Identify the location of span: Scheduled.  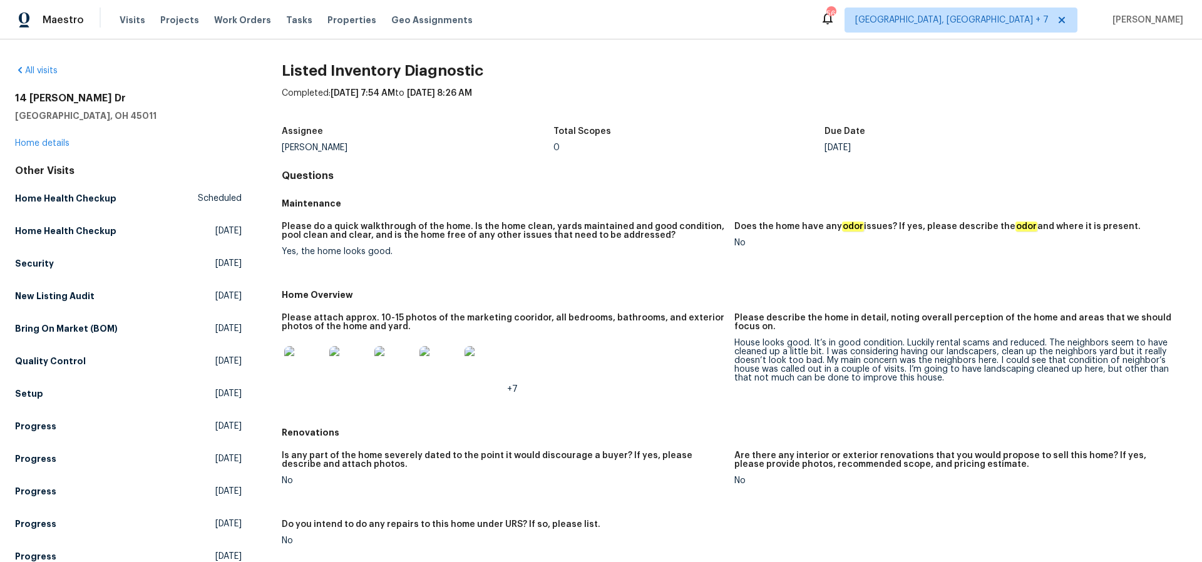
(220, 198).